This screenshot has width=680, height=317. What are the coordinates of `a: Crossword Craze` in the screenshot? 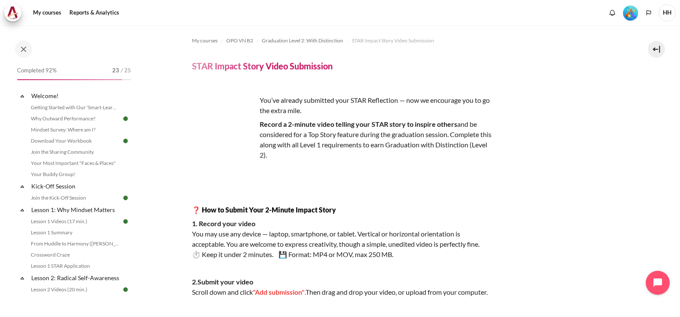 It's located at (75, 255).